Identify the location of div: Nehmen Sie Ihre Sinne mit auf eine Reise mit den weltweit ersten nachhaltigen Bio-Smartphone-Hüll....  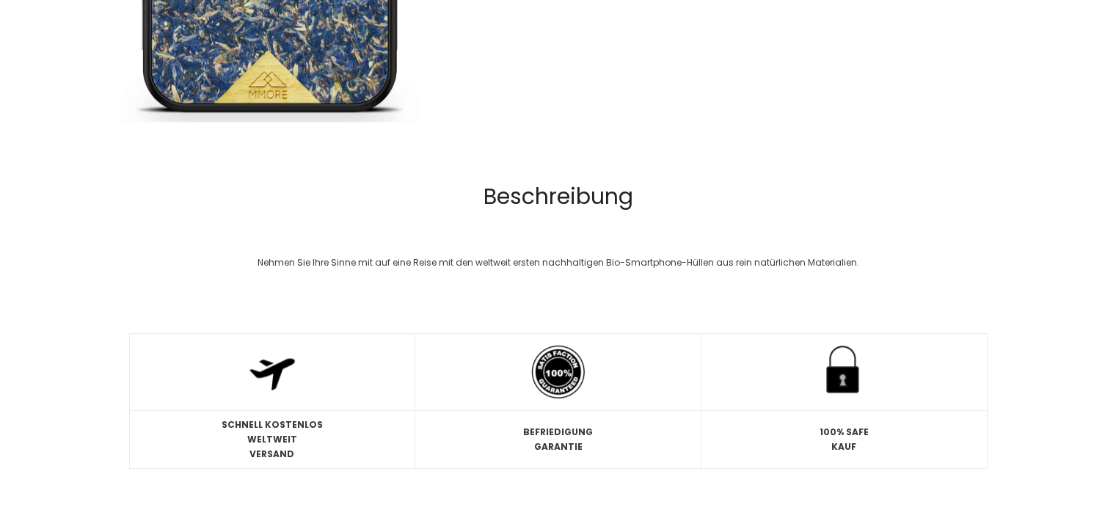
(559, 263).